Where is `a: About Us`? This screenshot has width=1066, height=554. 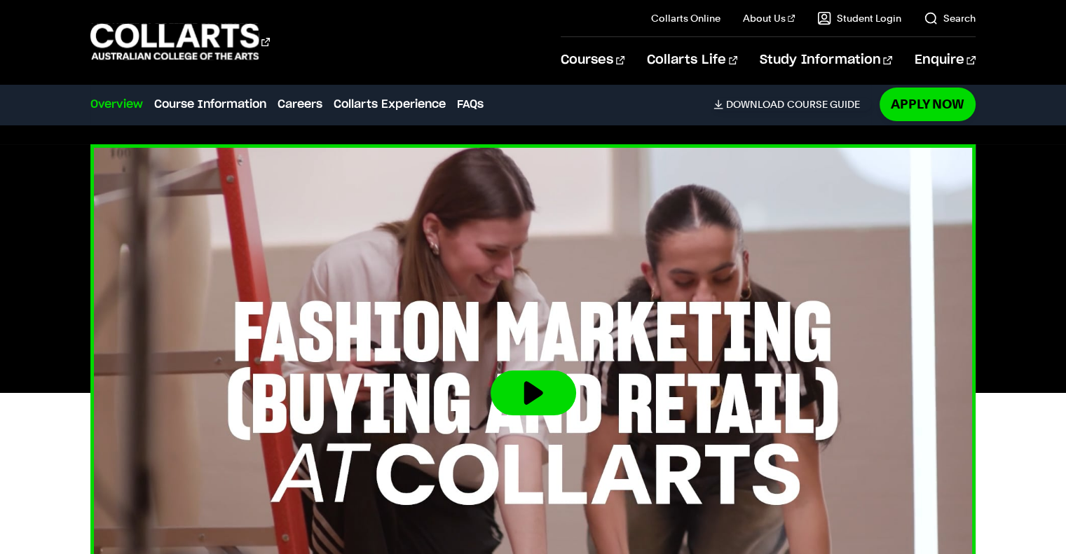
a: About Us is located at coordinates (769, 18).